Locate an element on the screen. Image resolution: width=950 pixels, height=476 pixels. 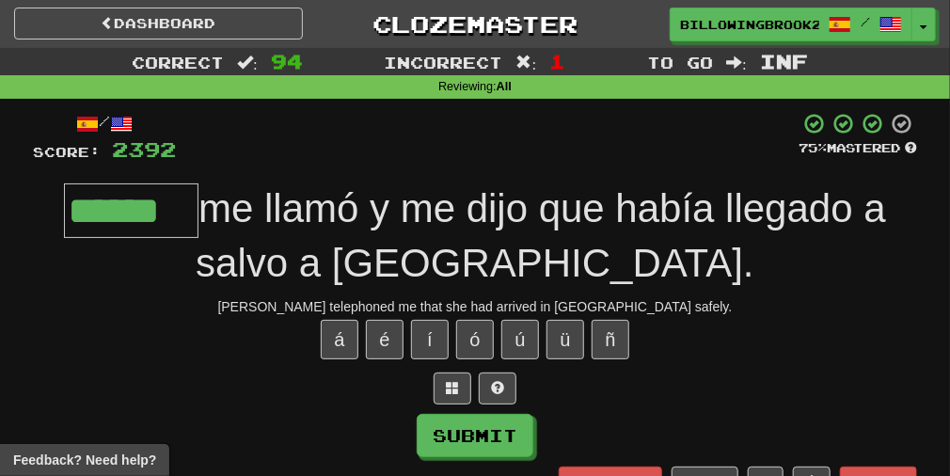
span: 2392 is located at coordinates (144, 149).